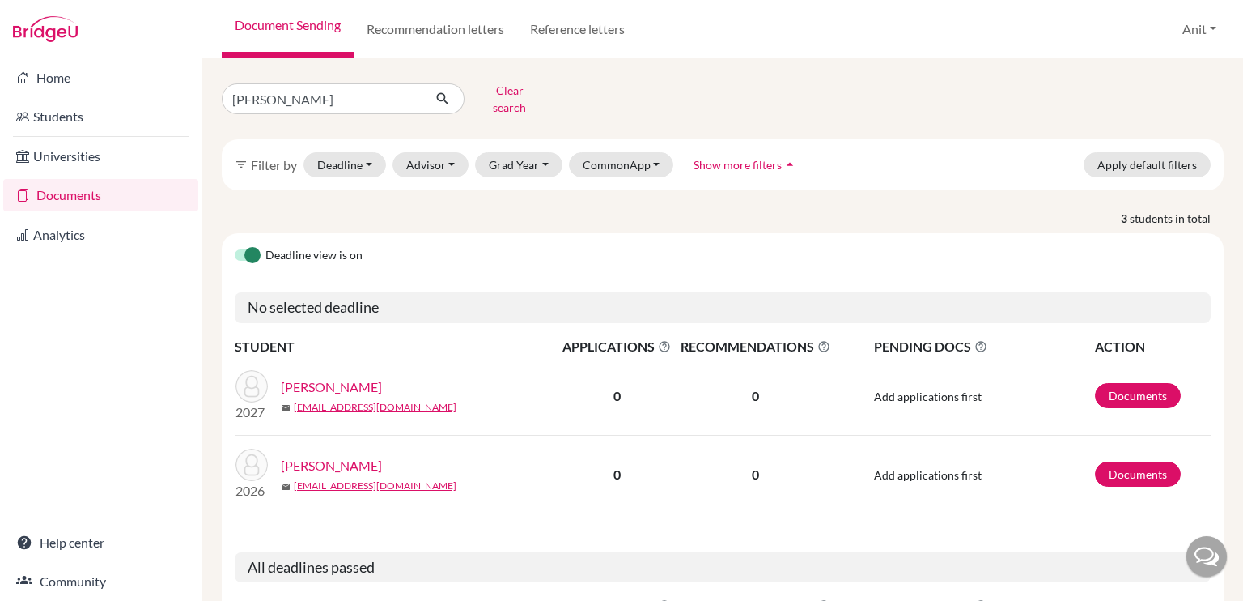  Describe the element at coordinates (1125, 218) in the screenshot. I see `strong: 3` at that location.